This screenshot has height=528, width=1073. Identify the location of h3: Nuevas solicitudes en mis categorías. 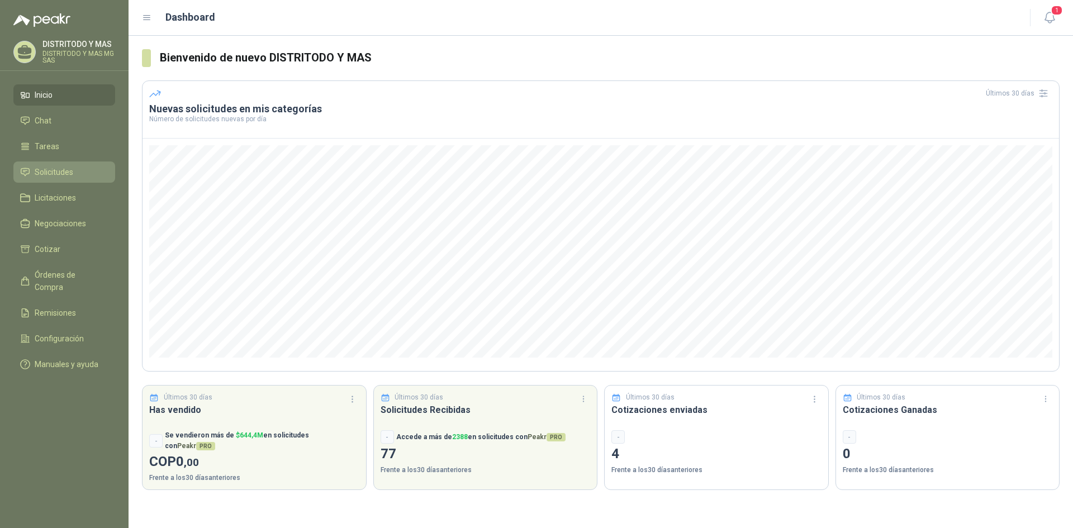
(601, 109).